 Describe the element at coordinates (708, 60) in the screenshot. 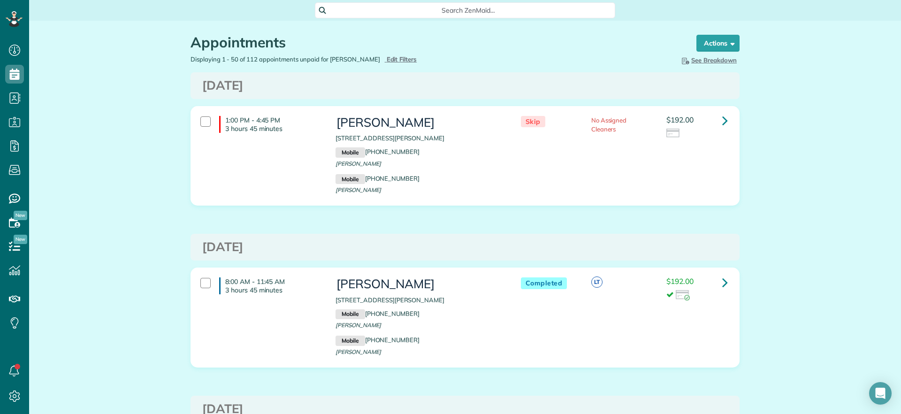

I see `span: See Breakdown` at that location.